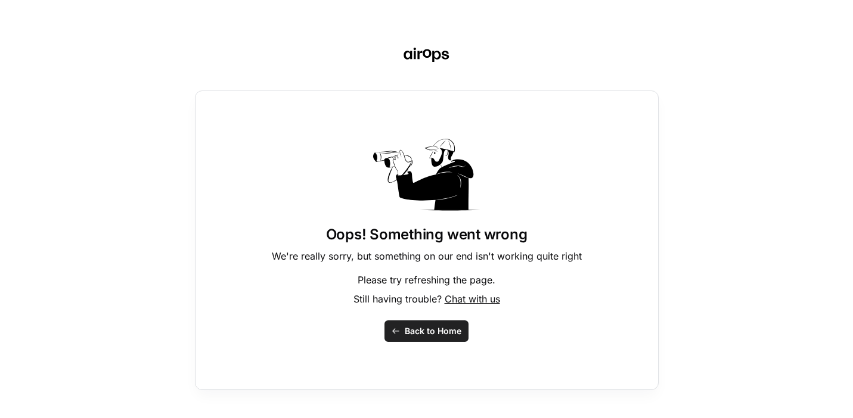 The width and height of the screenshot is (853, 418). What do you see at coordinates (427, 299) in the screenshot?
I see `p: Still having trouble?` at bounding box center [427, 299].